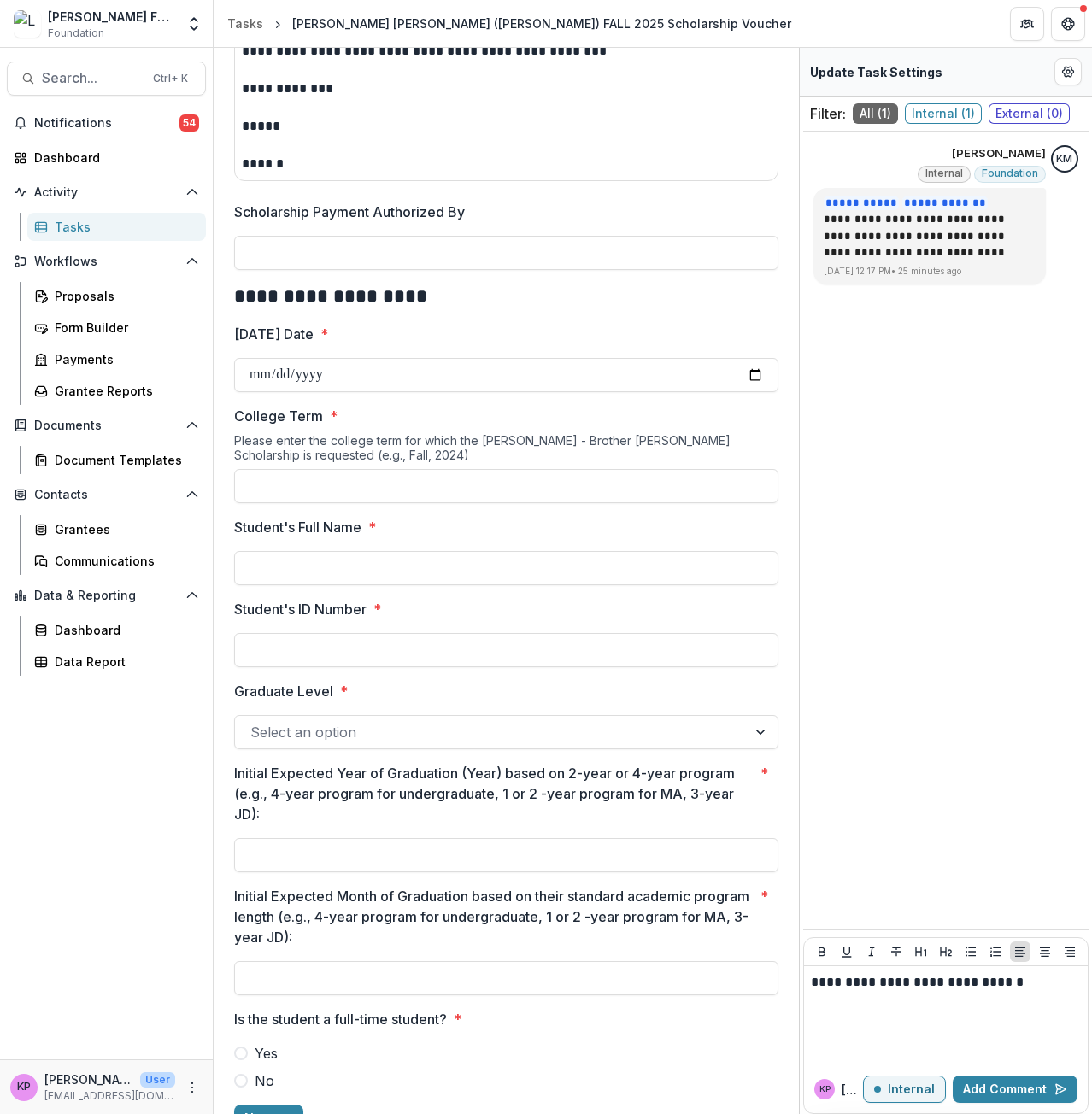  I want to click on p: Is the student a full-time student?, so click(340, 1020).